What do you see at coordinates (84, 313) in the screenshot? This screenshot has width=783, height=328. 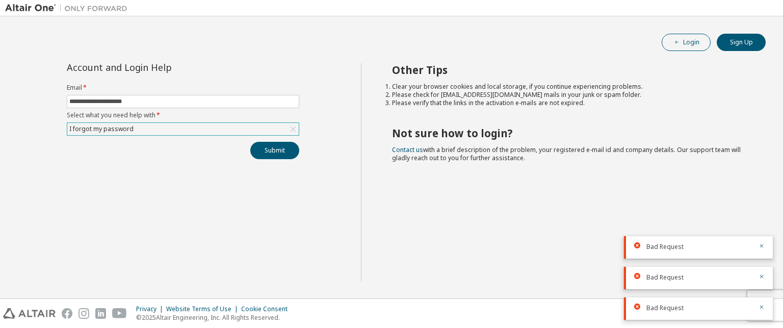 I see `img: instagram.svg` at bounding box center [84, 313].